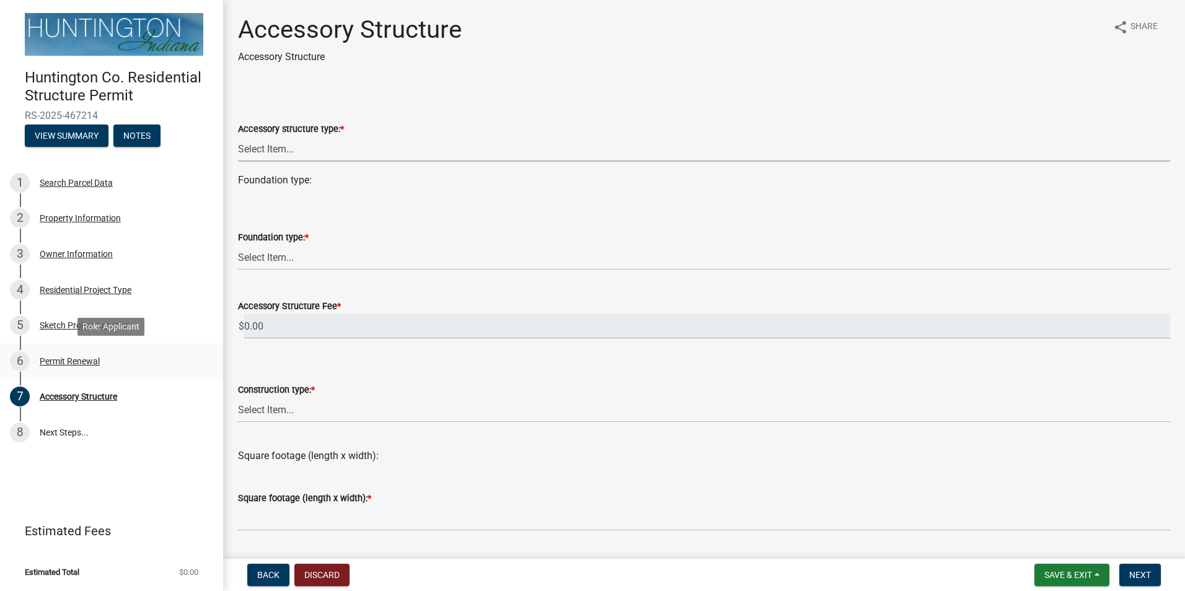  Describe the element at coordinates (276, 390) in the screenshot. I see `label: Construction type:` at that location.